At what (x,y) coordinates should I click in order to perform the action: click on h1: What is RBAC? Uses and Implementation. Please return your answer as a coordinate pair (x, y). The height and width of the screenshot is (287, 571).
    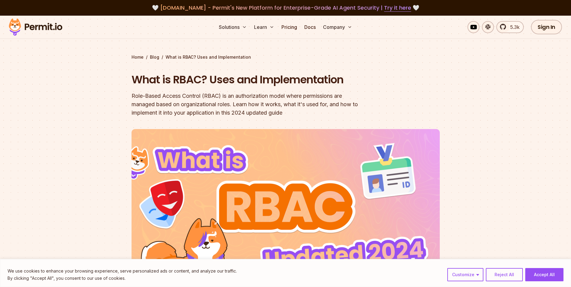
    Looking at the image, I should click on (247, 80).